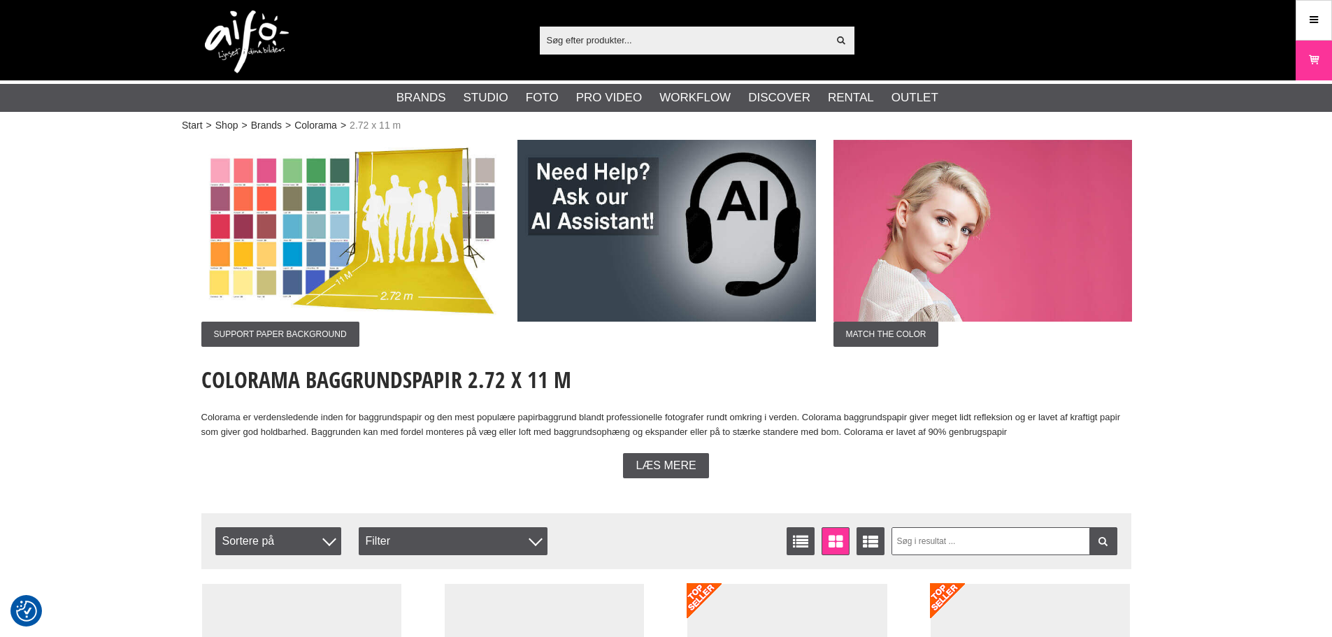  I want to click on a: Filtrer, so click(1104, 541).